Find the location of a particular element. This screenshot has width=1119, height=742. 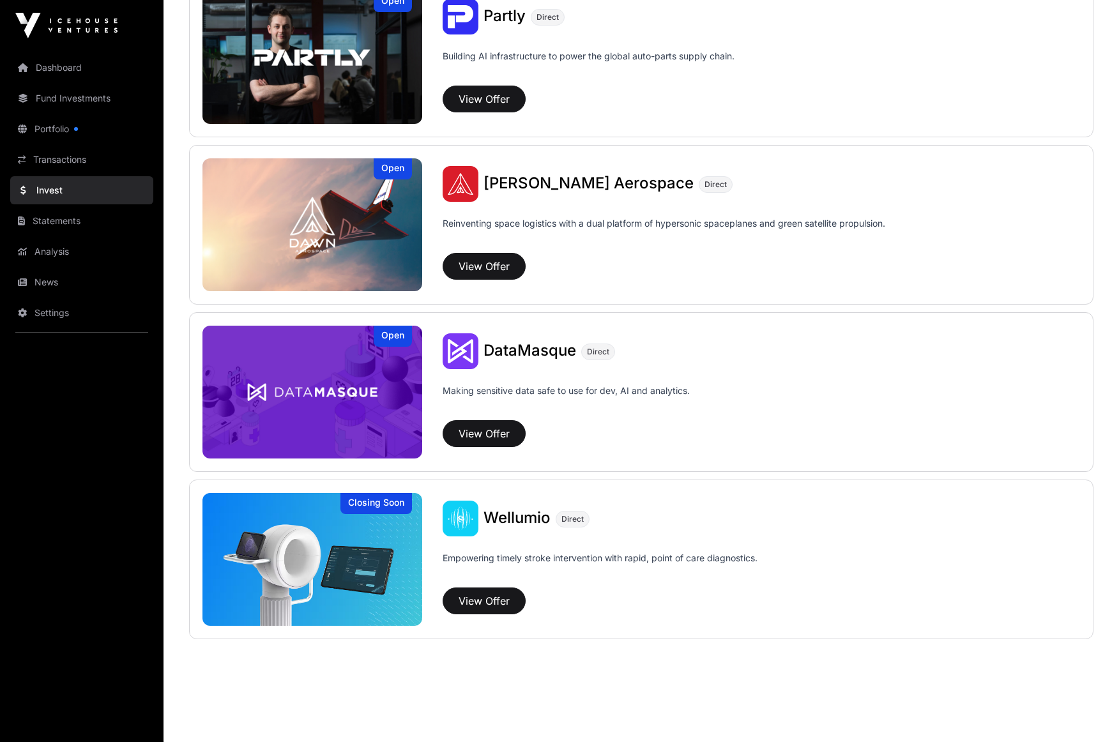

p: Reinventing space logistics with a dual platform of hypersonic spaceplanes and green satellite pr... is located at coordinates (663, 232).